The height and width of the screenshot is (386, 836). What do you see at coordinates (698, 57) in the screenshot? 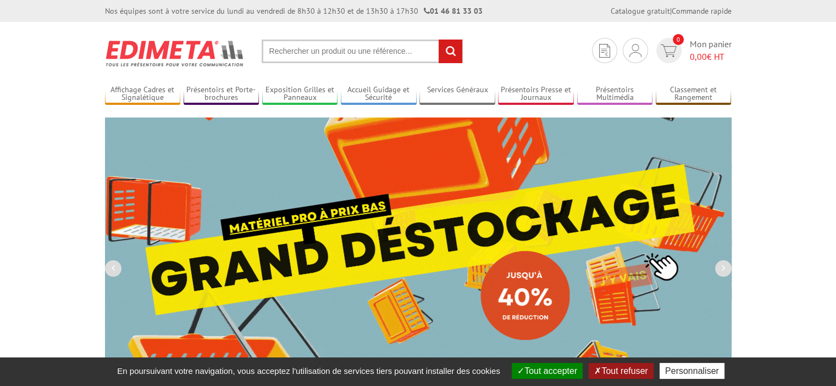
I see `span: 0,00` at bounding box center [698, 57].